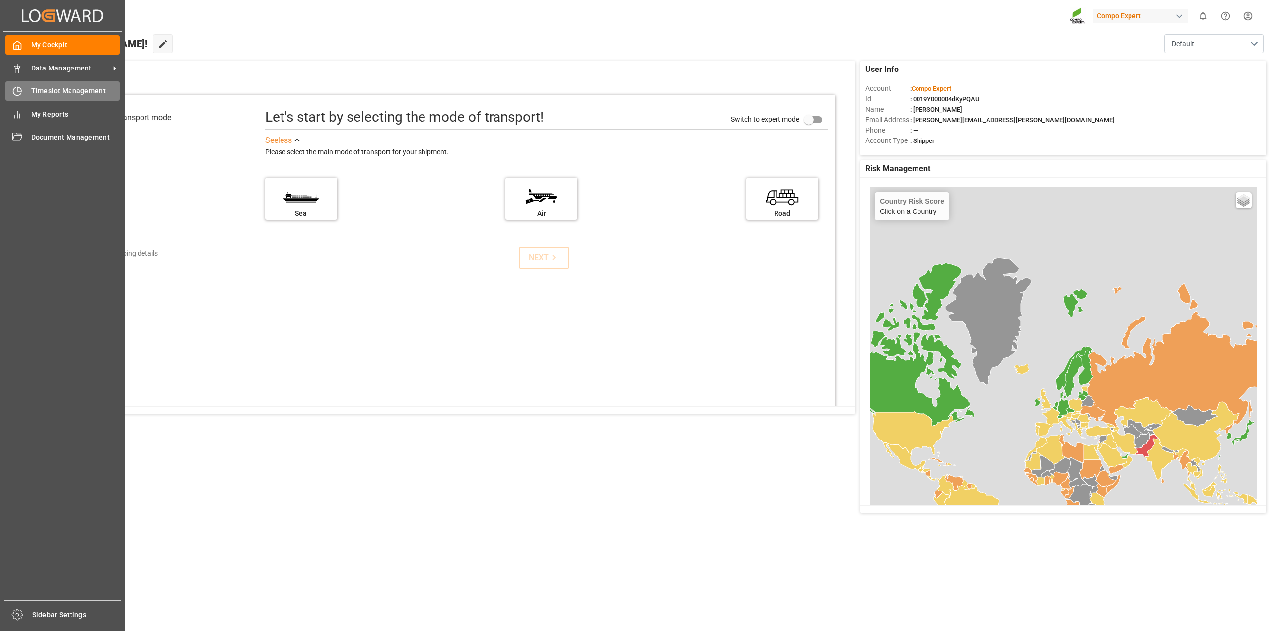 The width and height of the screenshot is (1271, 631). I want to click on a: My Reports, so click(63, 114).